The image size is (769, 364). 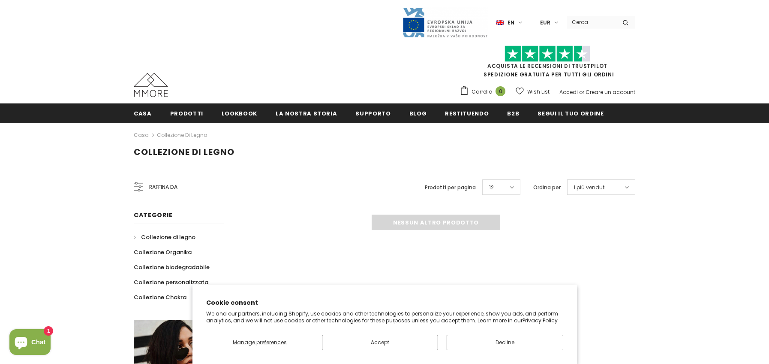 I want to click on span: La nostra storia, so click(x=306, y=113).